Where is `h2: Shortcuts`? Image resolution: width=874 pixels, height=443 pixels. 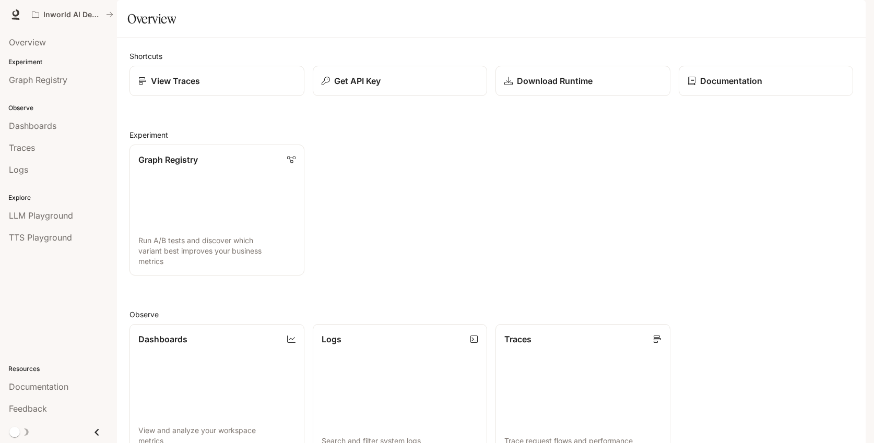 h2: Shortcuts is located at coordinates (491, 56).